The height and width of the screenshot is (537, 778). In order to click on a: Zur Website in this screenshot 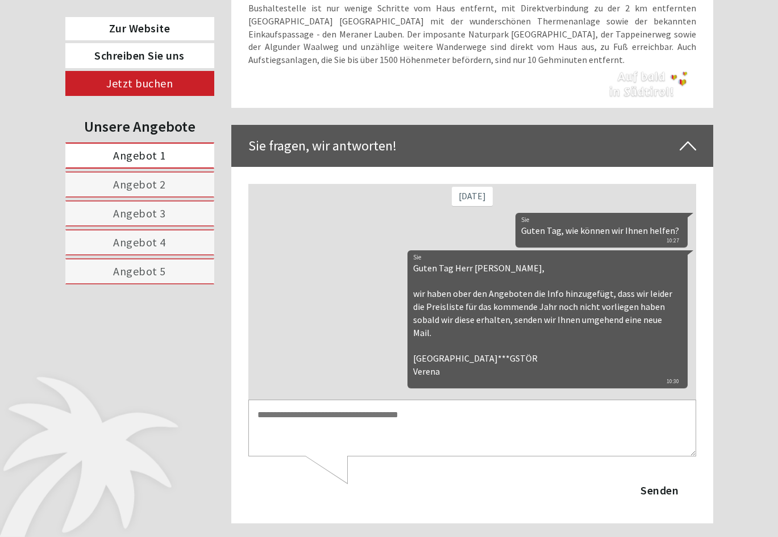, I will do `click(140, 28)`.